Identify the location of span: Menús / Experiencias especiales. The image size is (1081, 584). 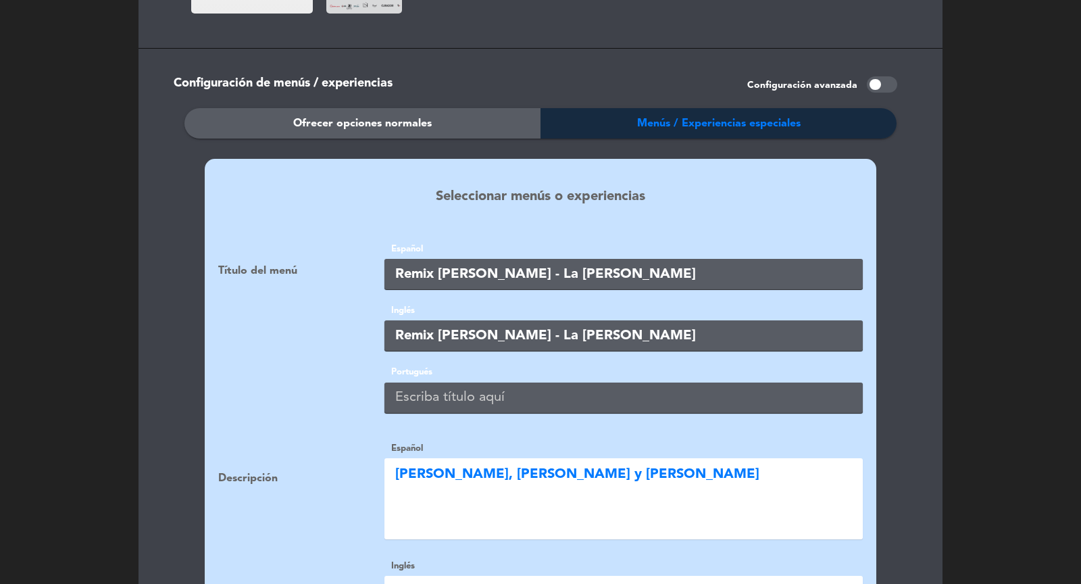
(719, 124).